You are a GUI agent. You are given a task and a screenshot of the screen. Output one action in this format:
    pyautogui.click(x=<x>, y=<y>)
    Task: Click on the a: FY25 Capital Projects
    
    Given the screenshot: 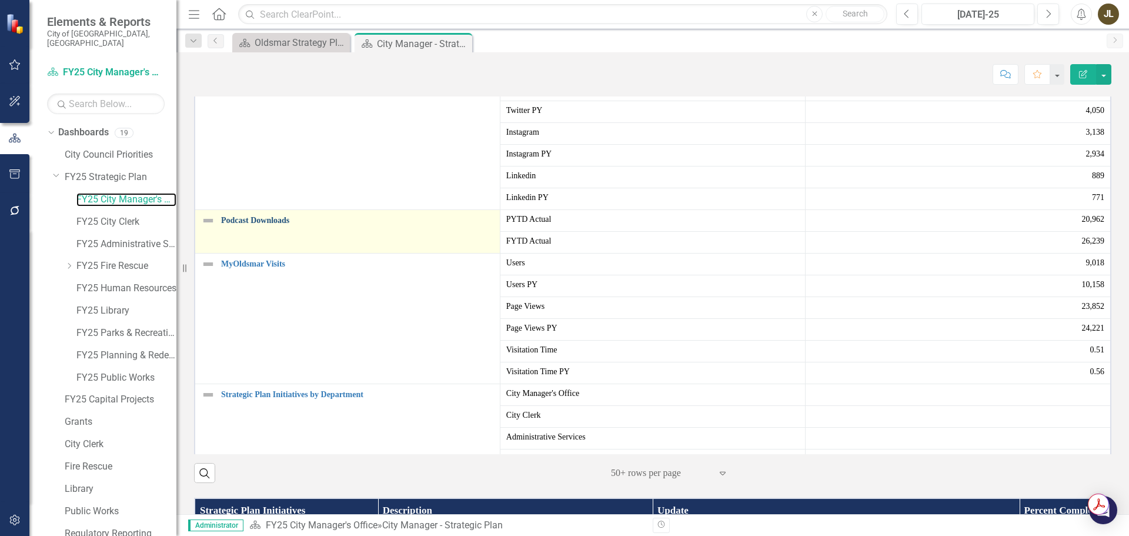 What is the action you would take?
    pyautogui.click(x=121, y=399)
    